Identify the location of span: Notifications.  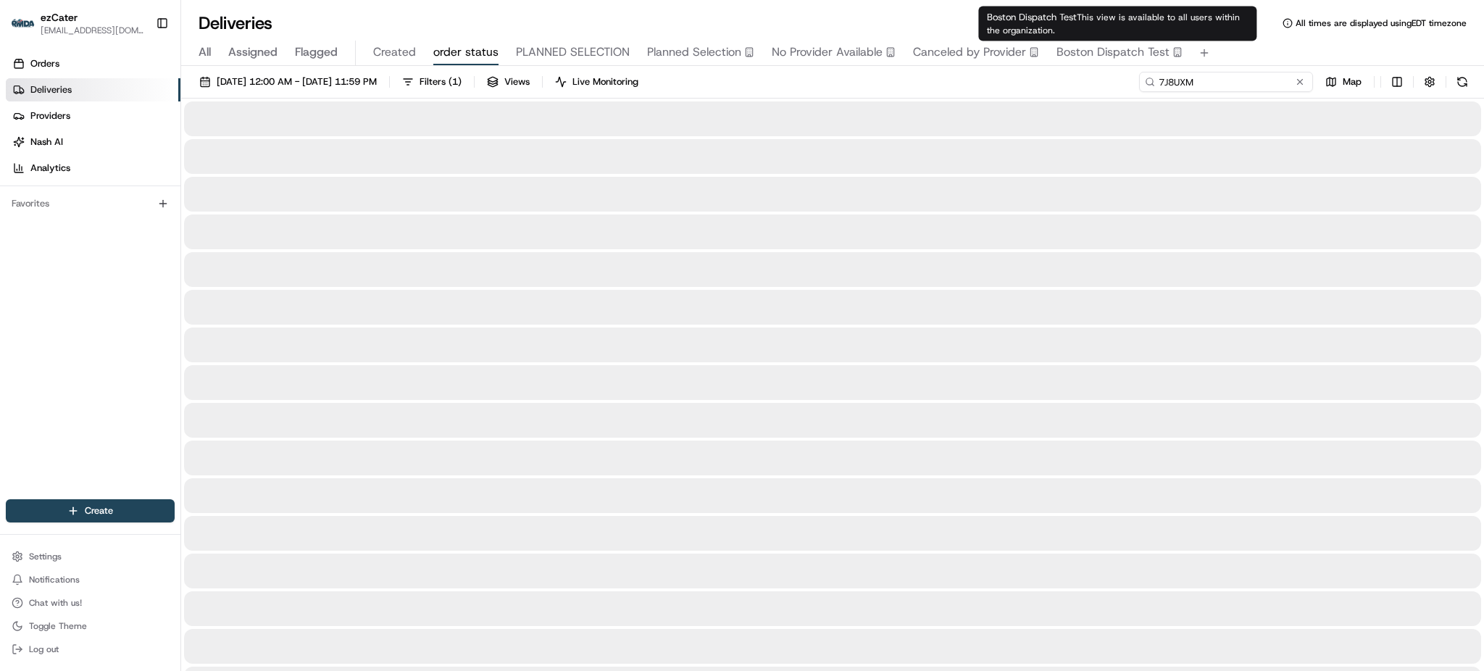
(54, 580).